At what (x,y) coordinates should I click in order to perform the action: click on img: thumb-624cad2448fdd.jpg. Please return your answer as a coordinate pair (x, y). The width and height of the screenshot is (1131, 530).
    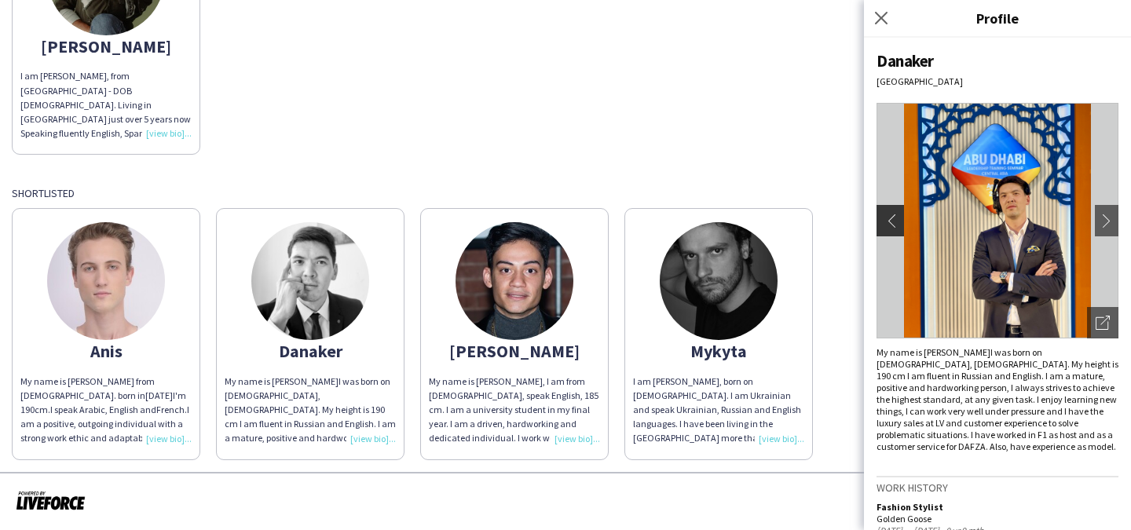
    Looking at the image, I should click on (719, 281).